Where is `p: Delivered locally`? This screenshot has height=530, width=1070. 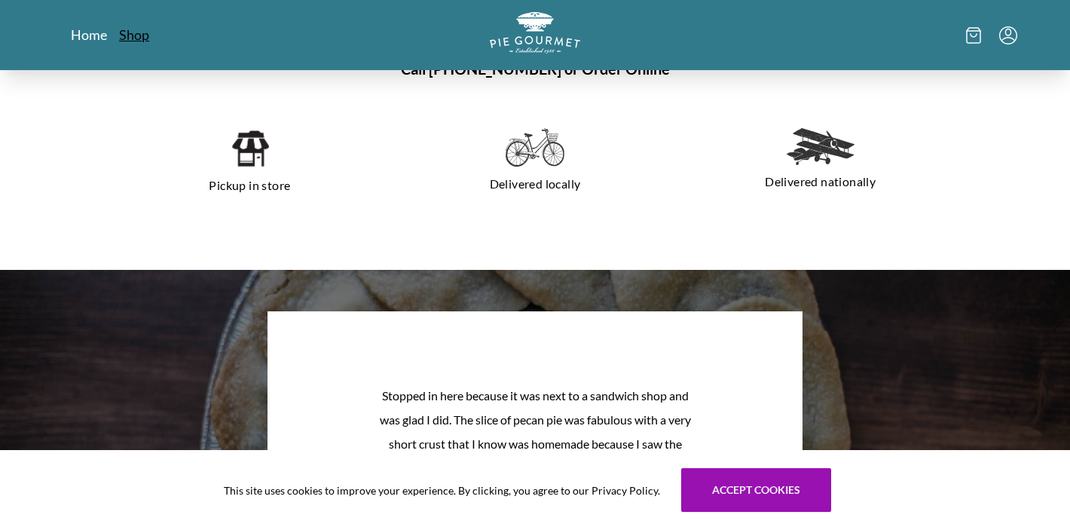 p: Delivered locally is located at coordinates (535, 184).